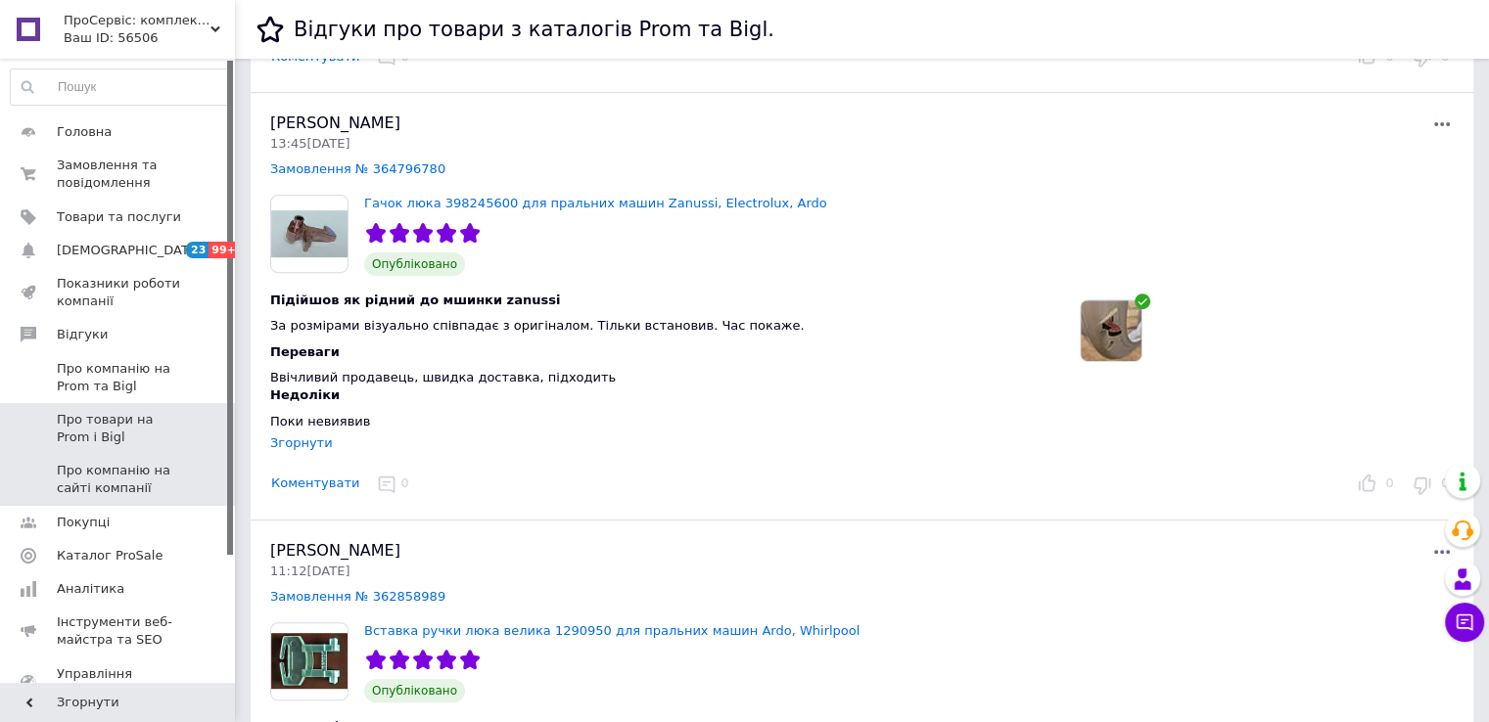 The height and width of the screenshot is (722, 1489). Describe the element at coordinates (309, 662) in the screenshot. I see `img: Вставка ручки люка велика 1290950 для пральних машин Ardo, Whirlpool` at that location.